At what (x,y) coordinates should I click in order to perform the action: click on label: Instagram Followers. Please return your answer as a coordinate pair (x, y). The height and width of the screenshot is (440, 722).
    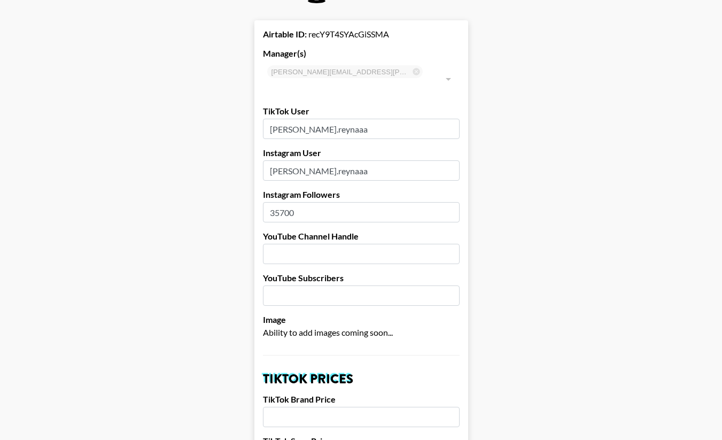
    Looking at the image, I should click on (361, 195).